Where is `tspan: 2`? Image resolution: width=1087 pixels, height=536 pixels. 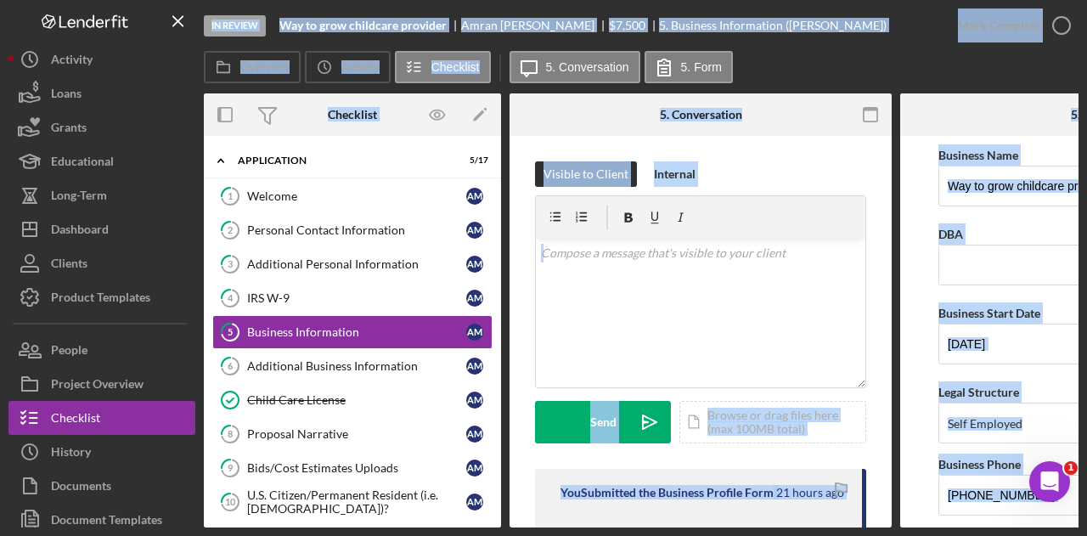
tspan: 2 is located at coordinates (230, 229).